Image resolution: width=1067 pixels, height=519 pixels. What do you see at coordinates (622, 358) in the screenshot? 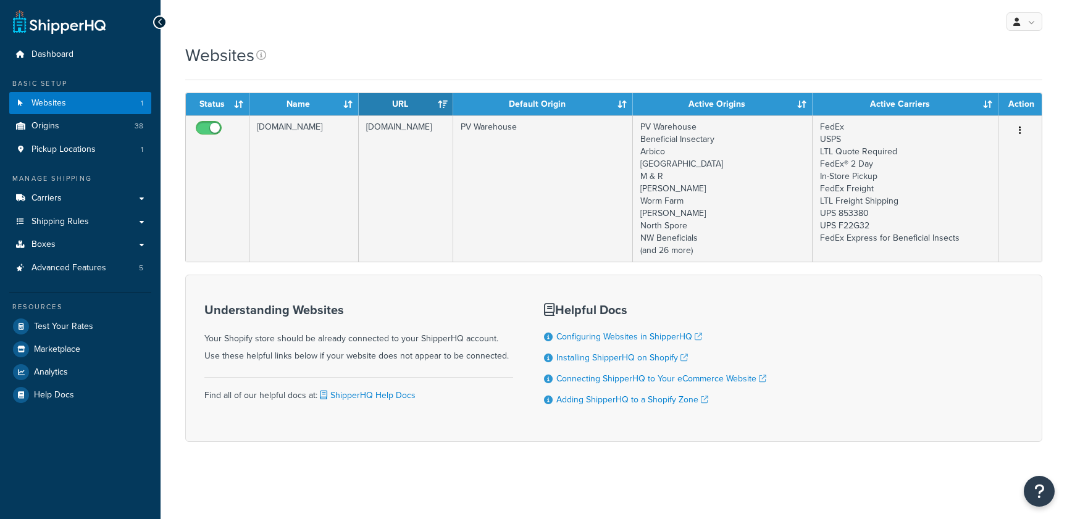
I see `a: Installing ShipperHQ on Shopify` at bounding box center [622, 358].